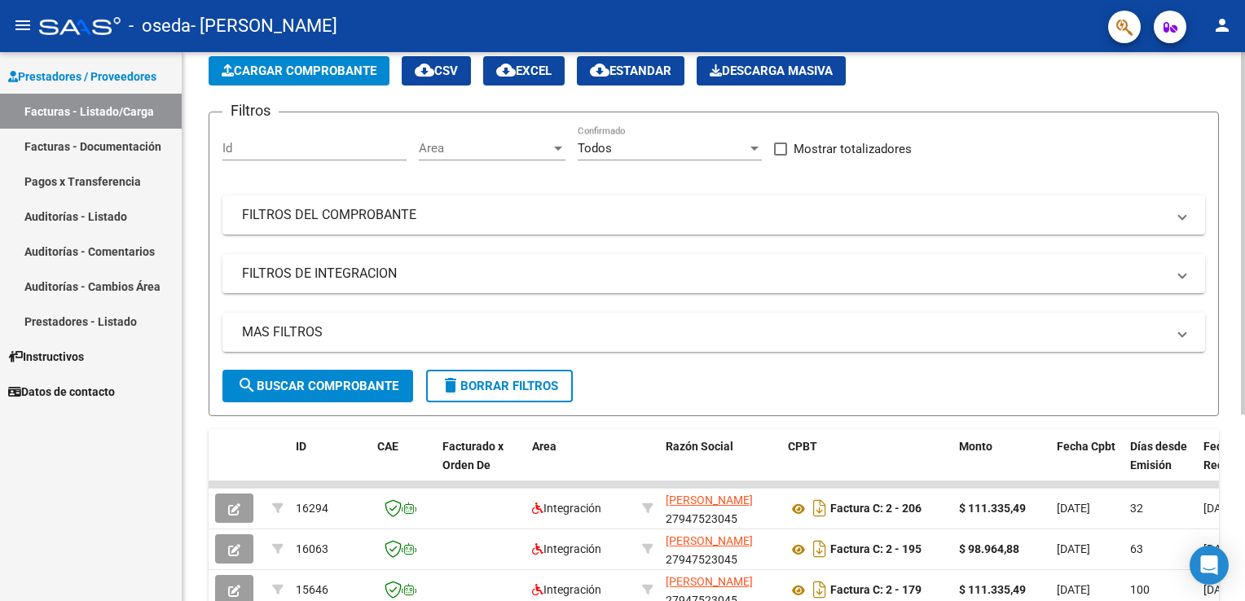  What do you see at coordinates (23, 25) in the screenshot?
I see `mat-icon: menu` at bounding box center [23, 25].